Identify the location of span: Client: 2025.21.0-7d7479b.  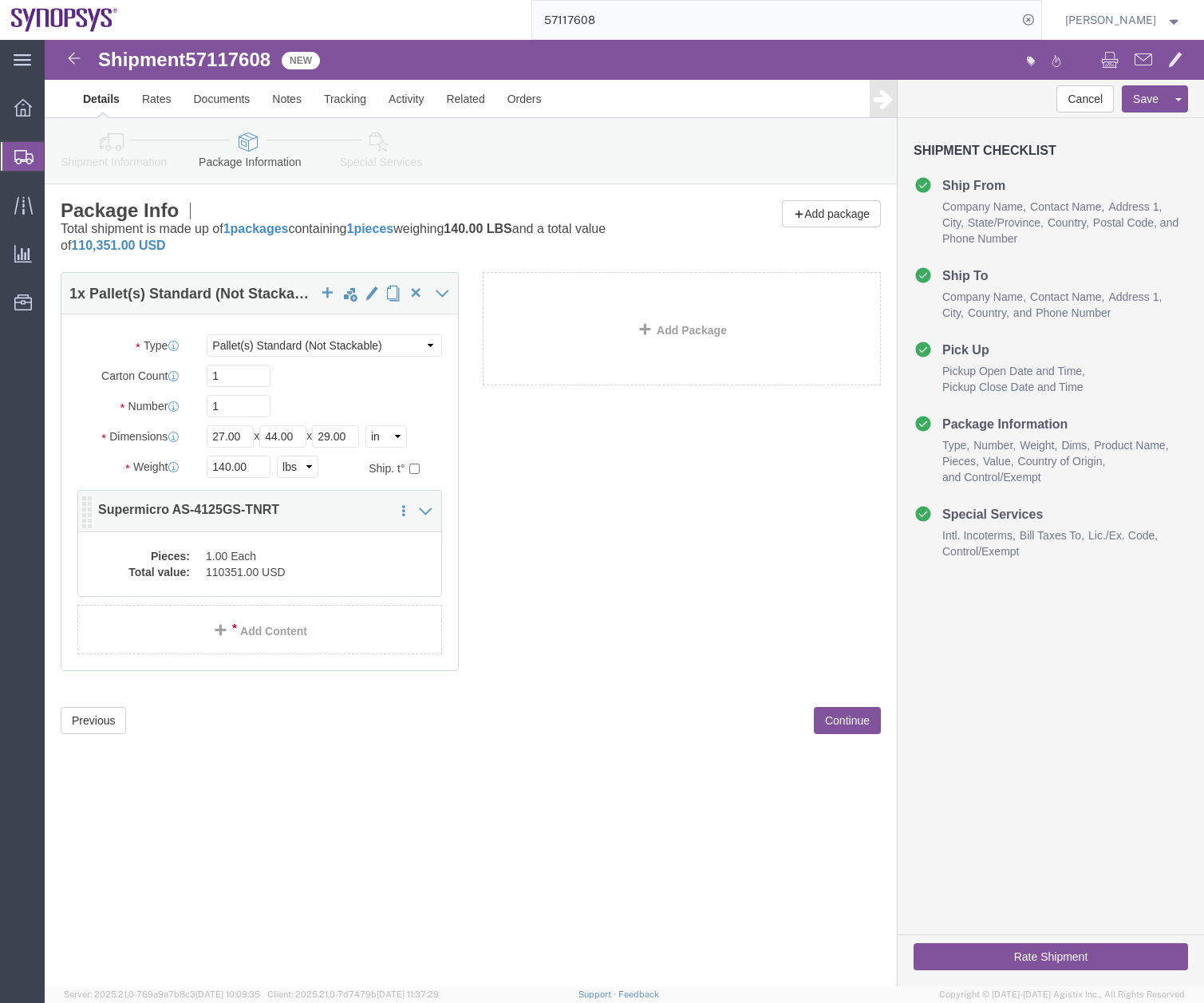
(352, 994).